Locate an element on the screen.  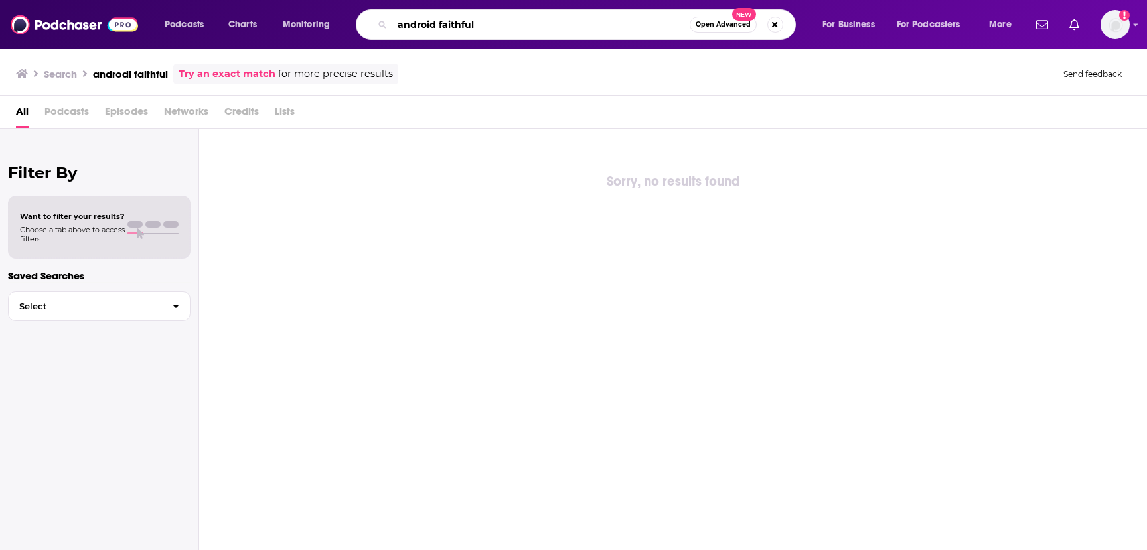
h2: Filter By is located at coordinates (99, 173).